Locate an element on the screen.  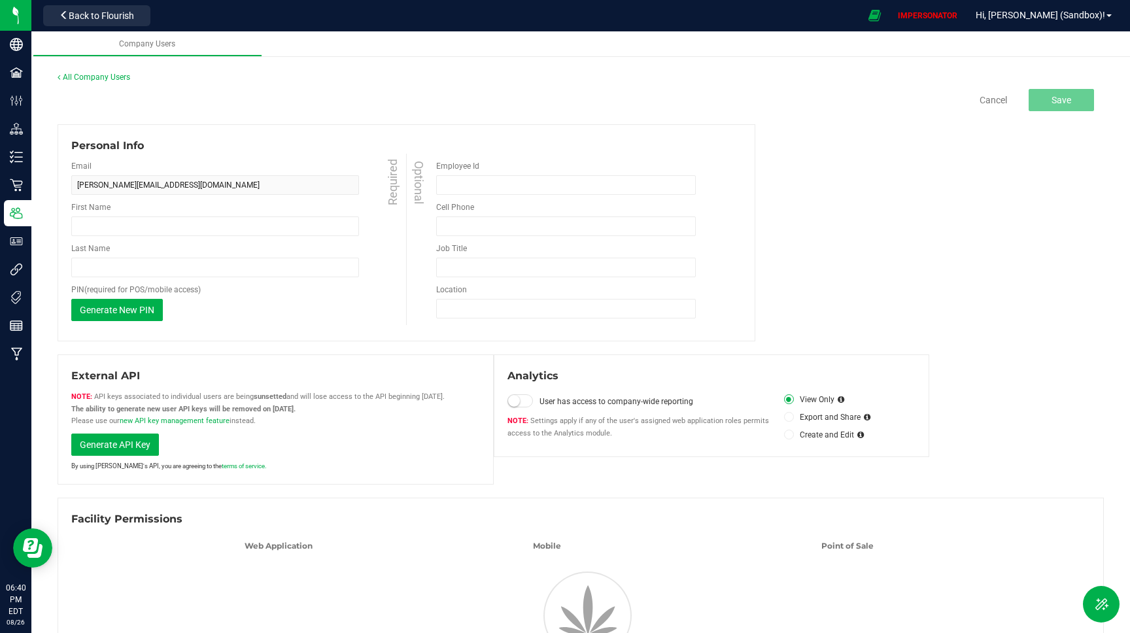
label: PIN is located at coordinates (136, 290).